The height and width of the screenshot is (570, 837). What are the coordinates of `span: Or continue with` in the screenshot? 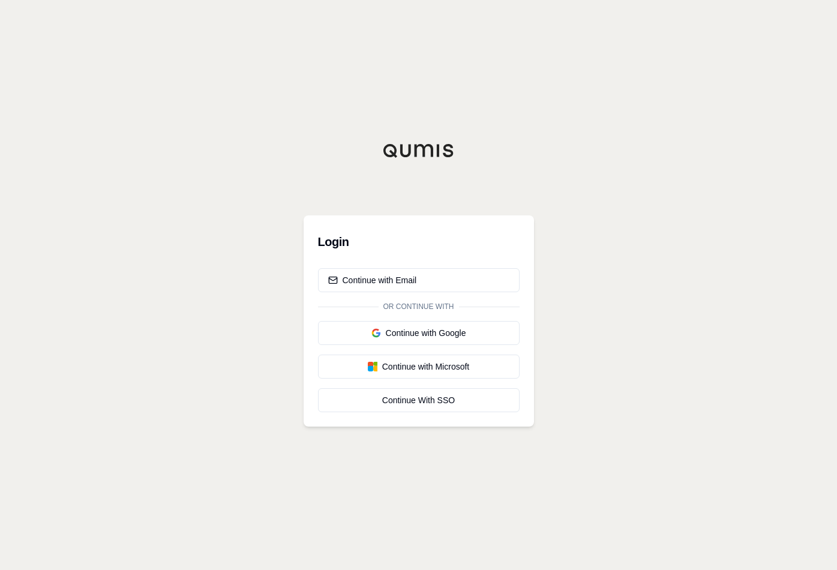 It's located at (419, 307).